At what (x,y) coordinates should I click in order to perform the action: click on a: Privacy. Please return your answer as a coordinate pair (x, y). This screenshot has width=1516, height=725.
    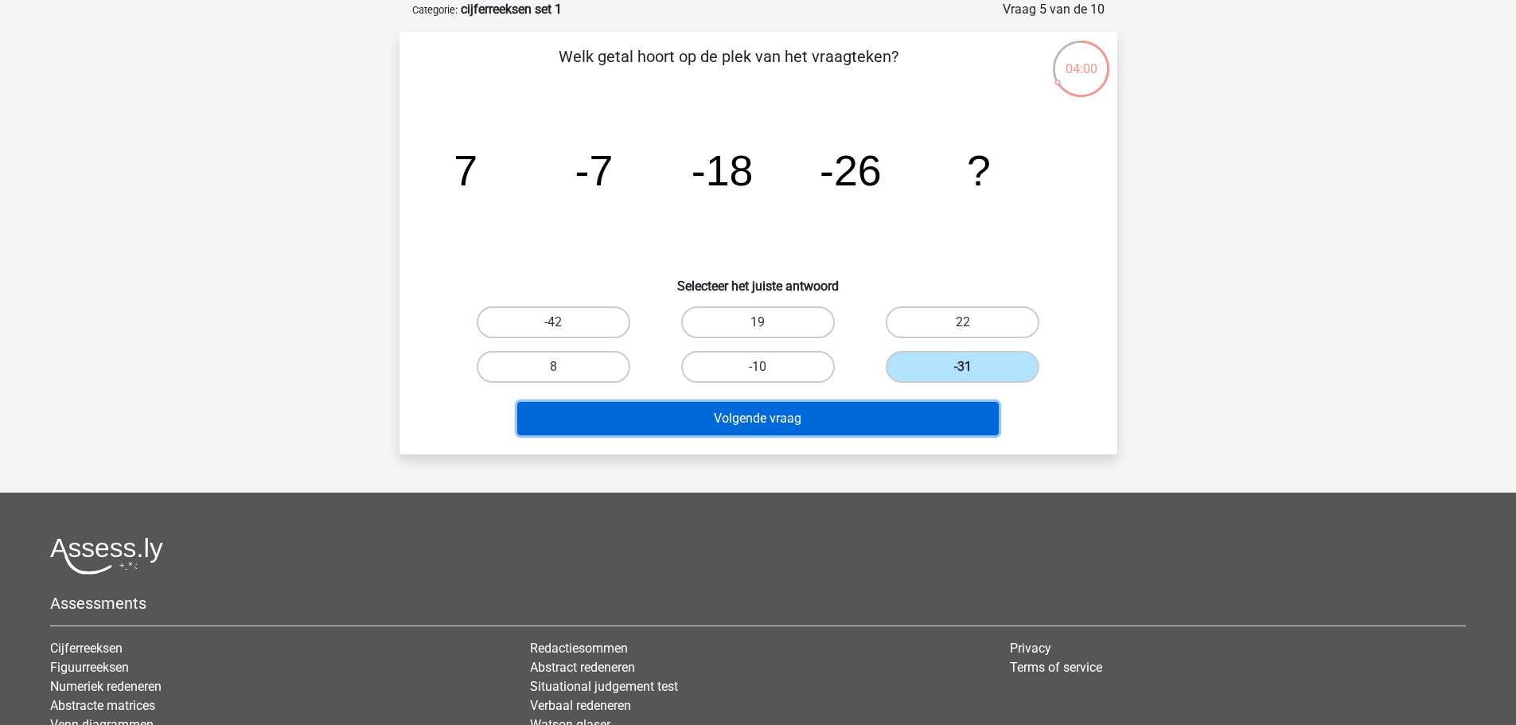
    Looking at the image, I should click on (1030, 648).